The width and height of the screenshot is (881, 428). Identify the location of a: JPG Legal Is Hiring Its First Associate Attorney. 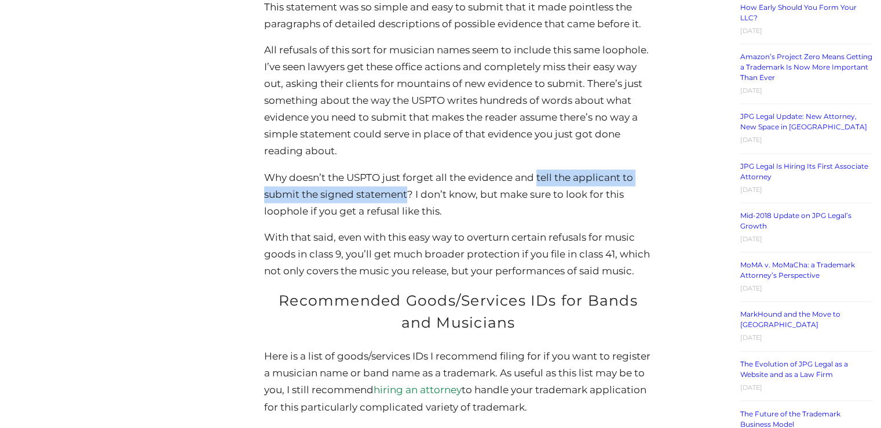
(804, 171).